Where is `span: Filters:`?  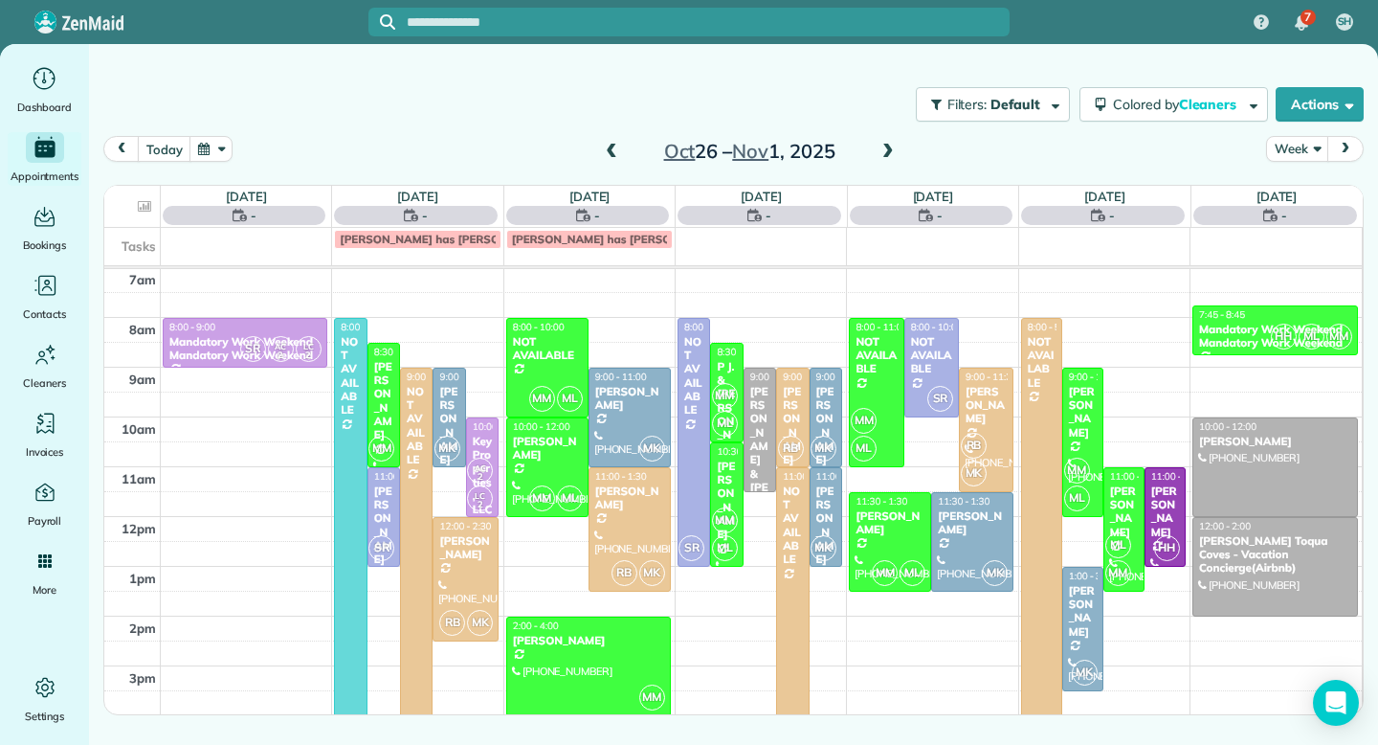 span: Filters: is located at coordinates (968, 104).